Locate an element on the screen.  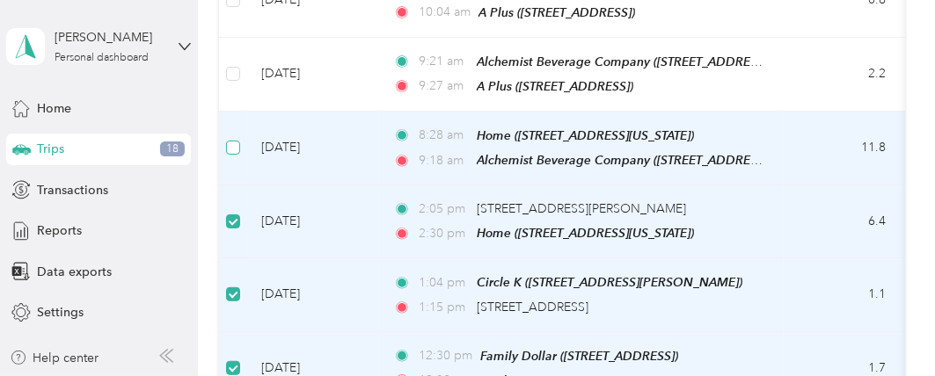
span: Reports is located at coordinates (59, 230).